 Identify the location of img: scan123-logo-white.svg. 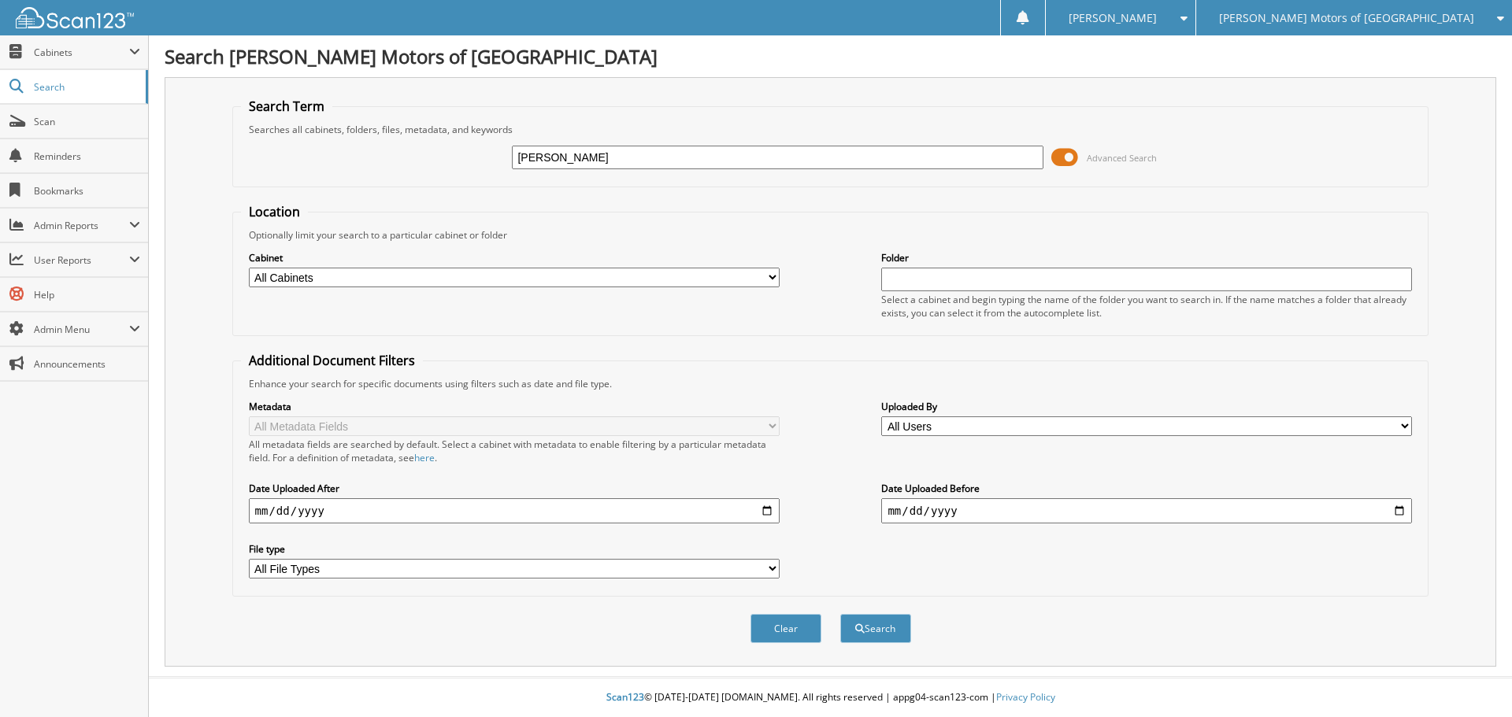
(75, 17).